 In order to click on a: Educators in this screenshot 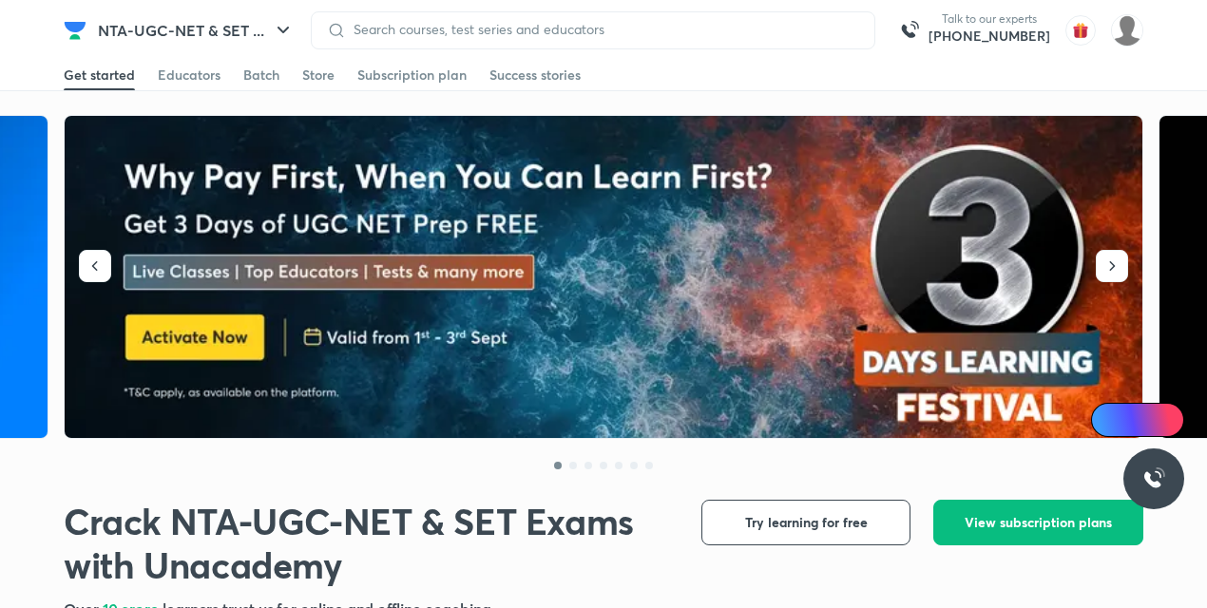, I will do `click(189, 75)`.